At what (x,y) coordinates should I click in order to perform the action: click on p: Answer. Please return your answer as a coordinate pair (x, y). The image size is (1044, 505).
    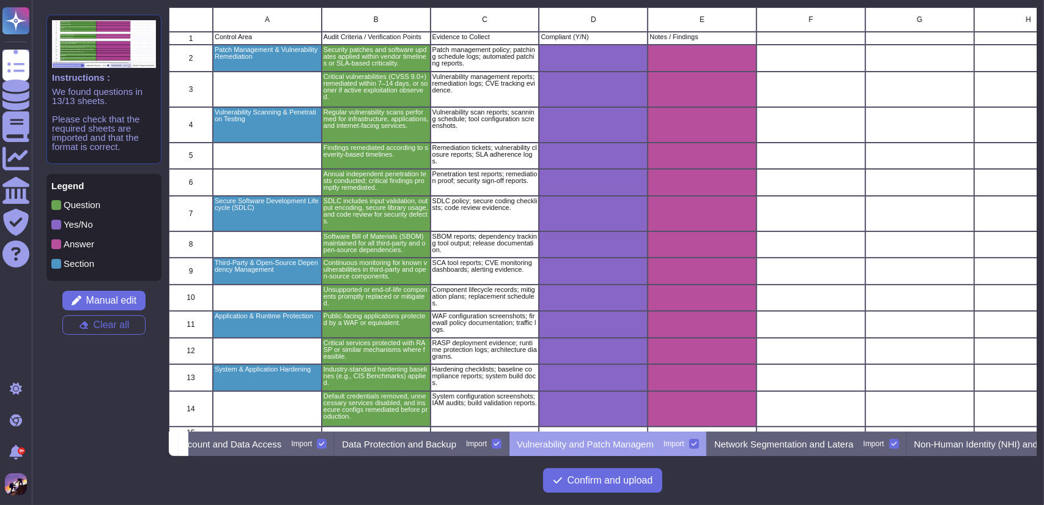
    Looking at the image, I should click on (79, 243).